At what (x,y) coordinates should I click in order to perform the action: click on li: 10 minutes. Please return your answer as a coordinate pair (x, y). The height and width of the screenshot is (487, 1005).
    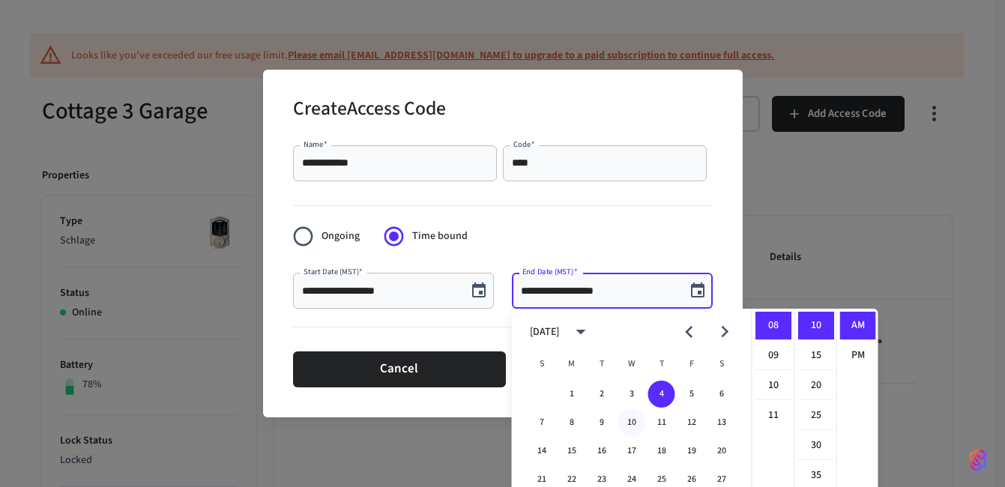
    Looking at the image, I should click on (816, 326).